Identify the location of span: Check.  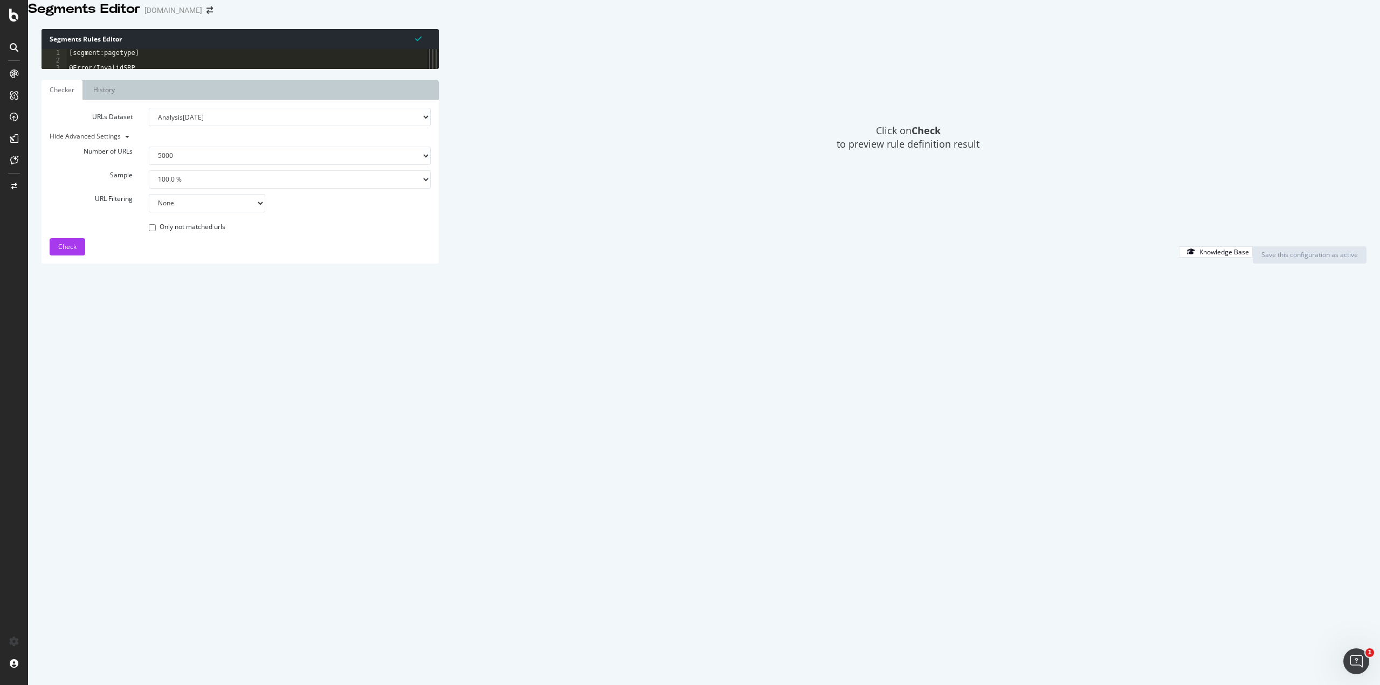
(67, 246).